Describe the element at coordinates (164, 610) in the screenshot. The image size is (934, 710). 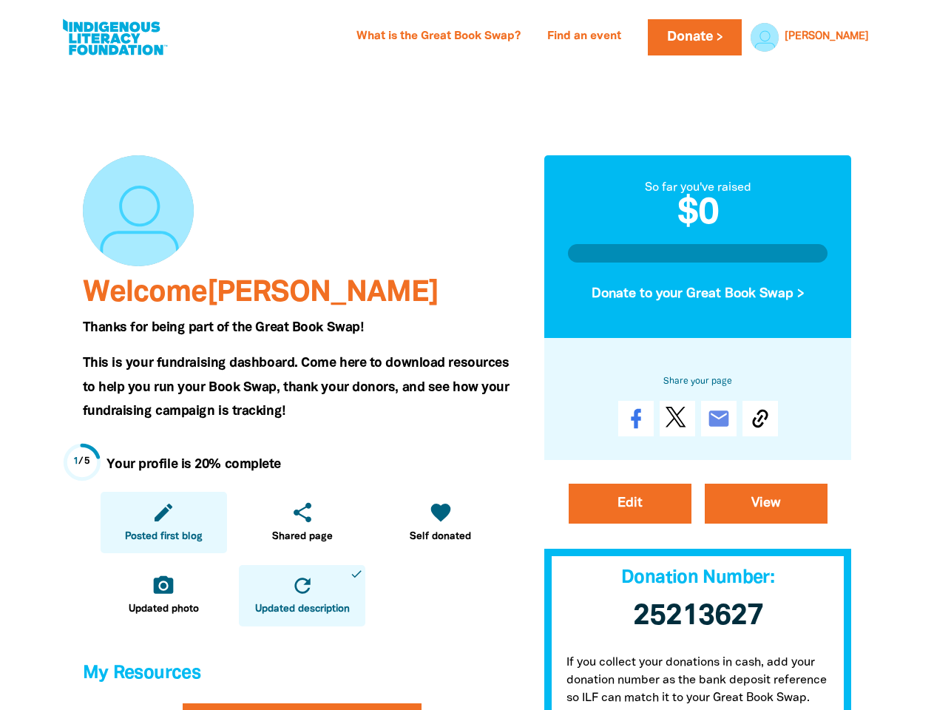
I see `span: Updated photo` at that location.